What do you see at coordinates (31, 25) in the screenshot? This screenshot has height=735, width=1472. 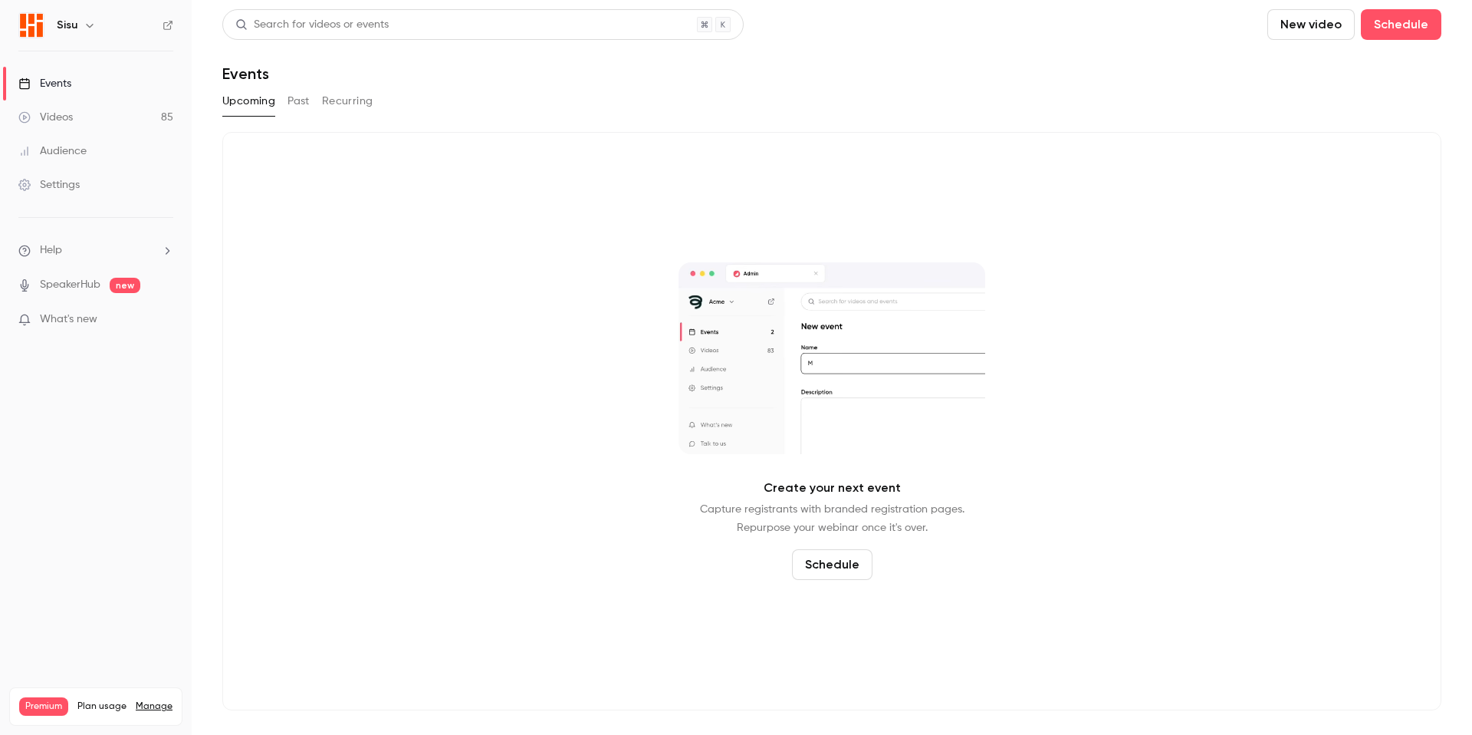 I see `img: Sisu` at bounding box center [31, 25].